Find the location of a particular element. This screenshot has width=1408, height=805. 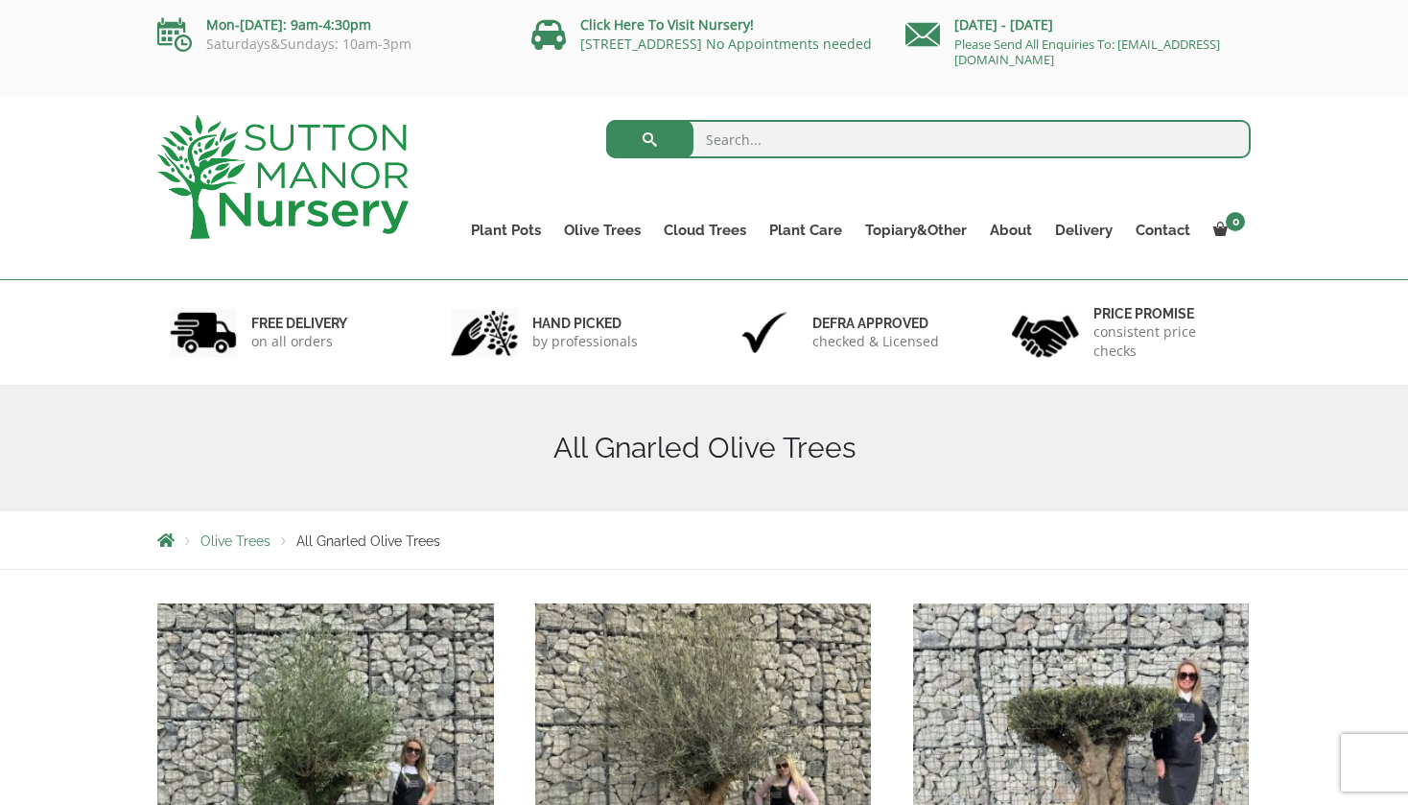

a: 0 is located at coordinates (1226, 230).